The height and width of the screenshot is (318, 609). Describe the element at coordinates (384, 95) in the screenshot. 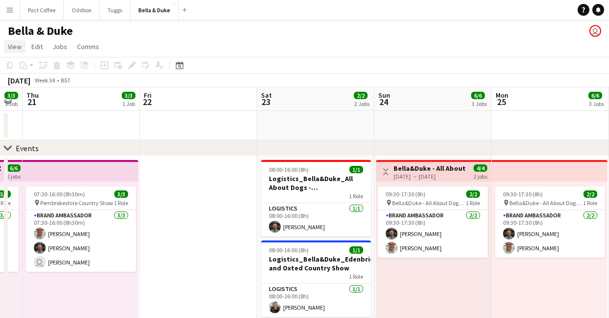

I see `span: Sun` at that location.